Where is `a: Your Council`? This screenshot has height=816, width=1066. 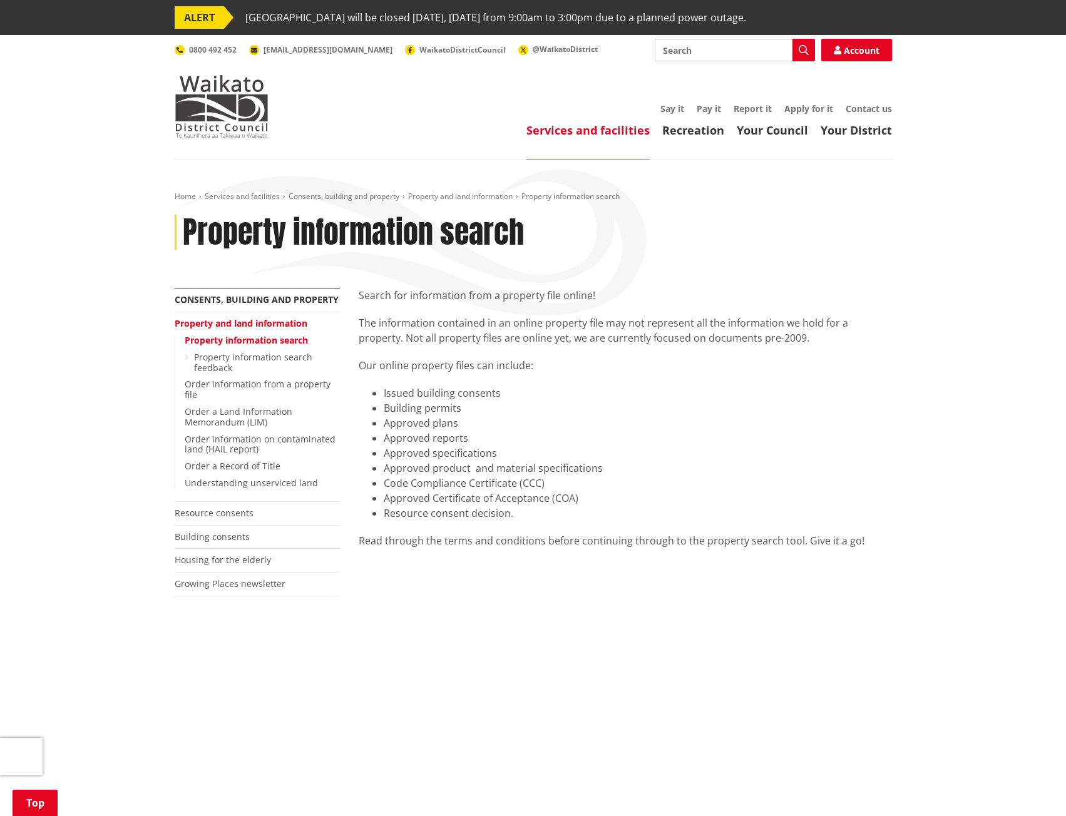
a: Your Council is located at coordinates (773, 130).